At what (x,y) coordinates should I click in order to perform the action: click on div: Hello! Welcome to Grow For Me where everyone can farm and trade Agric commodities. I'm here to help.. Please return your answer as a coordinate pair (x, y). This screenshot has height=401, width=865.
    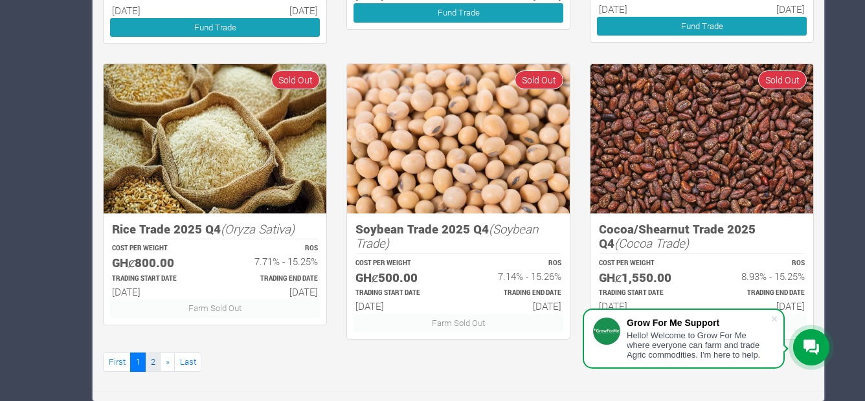
    Looking at the image, I should click on (698, 345).